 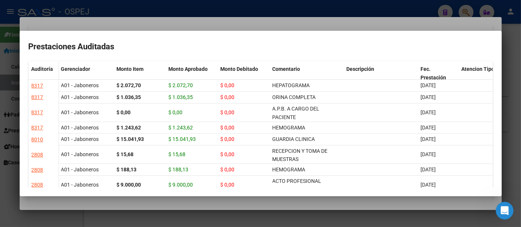 I want to click on span: $ 9.000,00, so click(x=181, y=185).